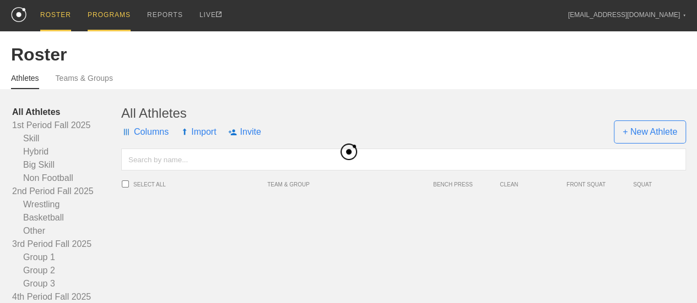 This screenshot has width=697, height=303. Describe the element at coordinates (67, 126) in the screenshot. I see `a: 1st Period Fall 2025` at that location.